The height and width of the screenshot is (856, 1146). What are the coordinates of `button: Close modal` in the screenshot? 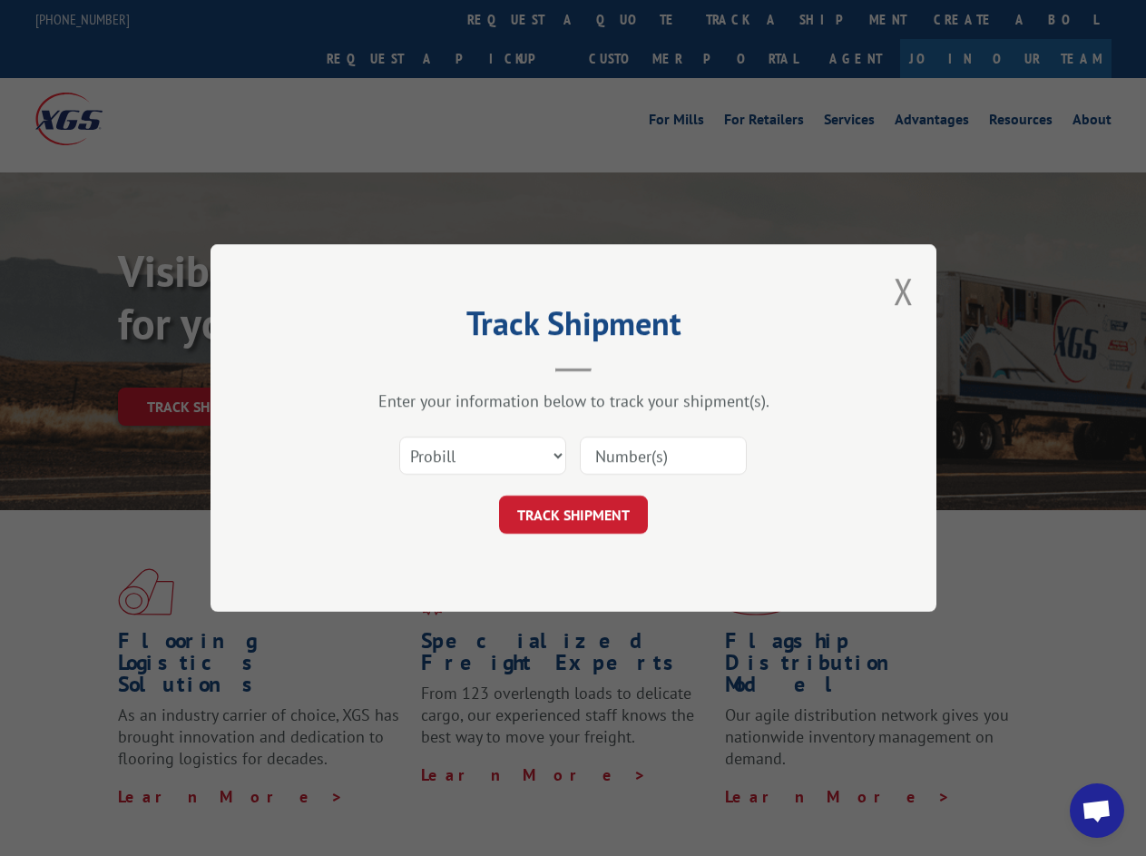 It's located at (904, 290).